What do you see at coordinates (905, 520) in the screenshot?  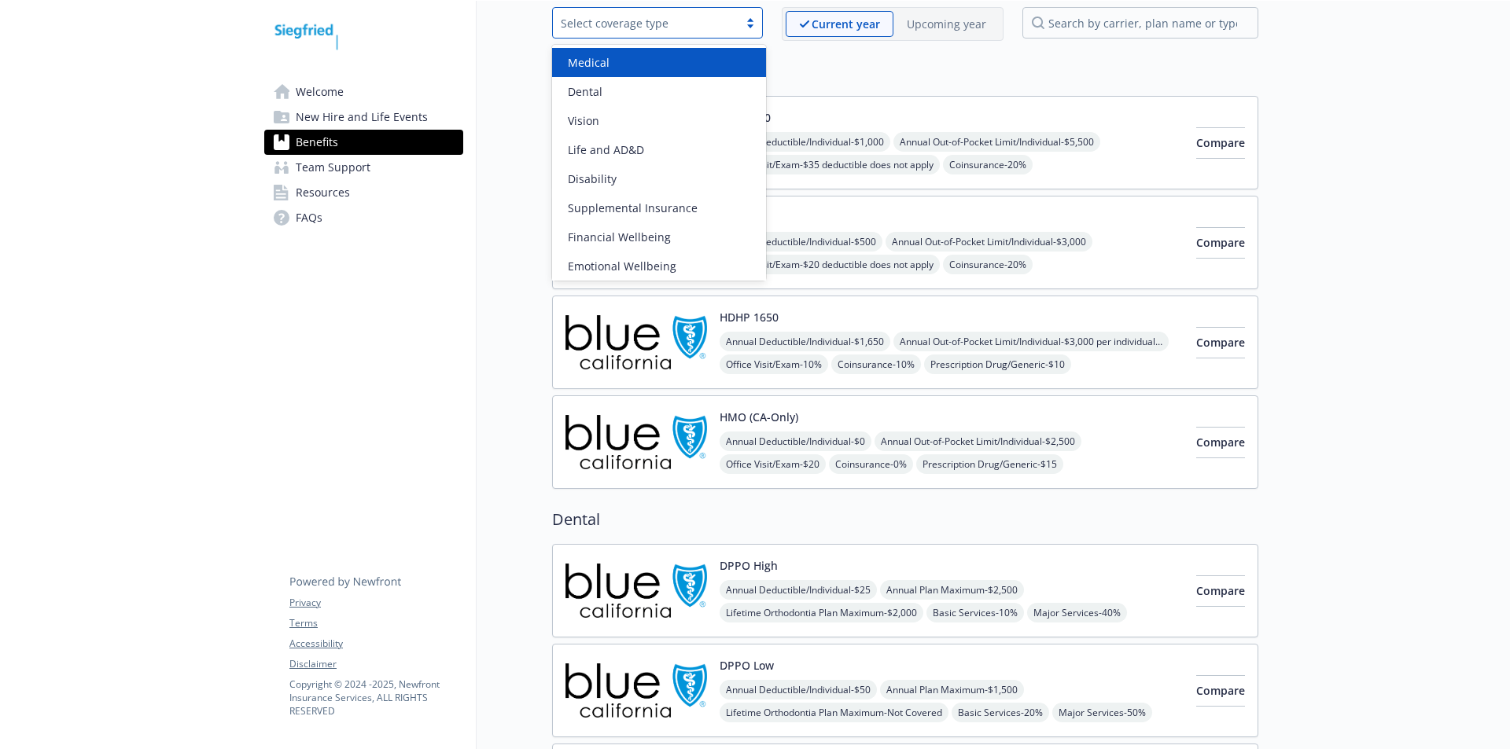 I see `h2: Dental` at bounding box center [905, 520].